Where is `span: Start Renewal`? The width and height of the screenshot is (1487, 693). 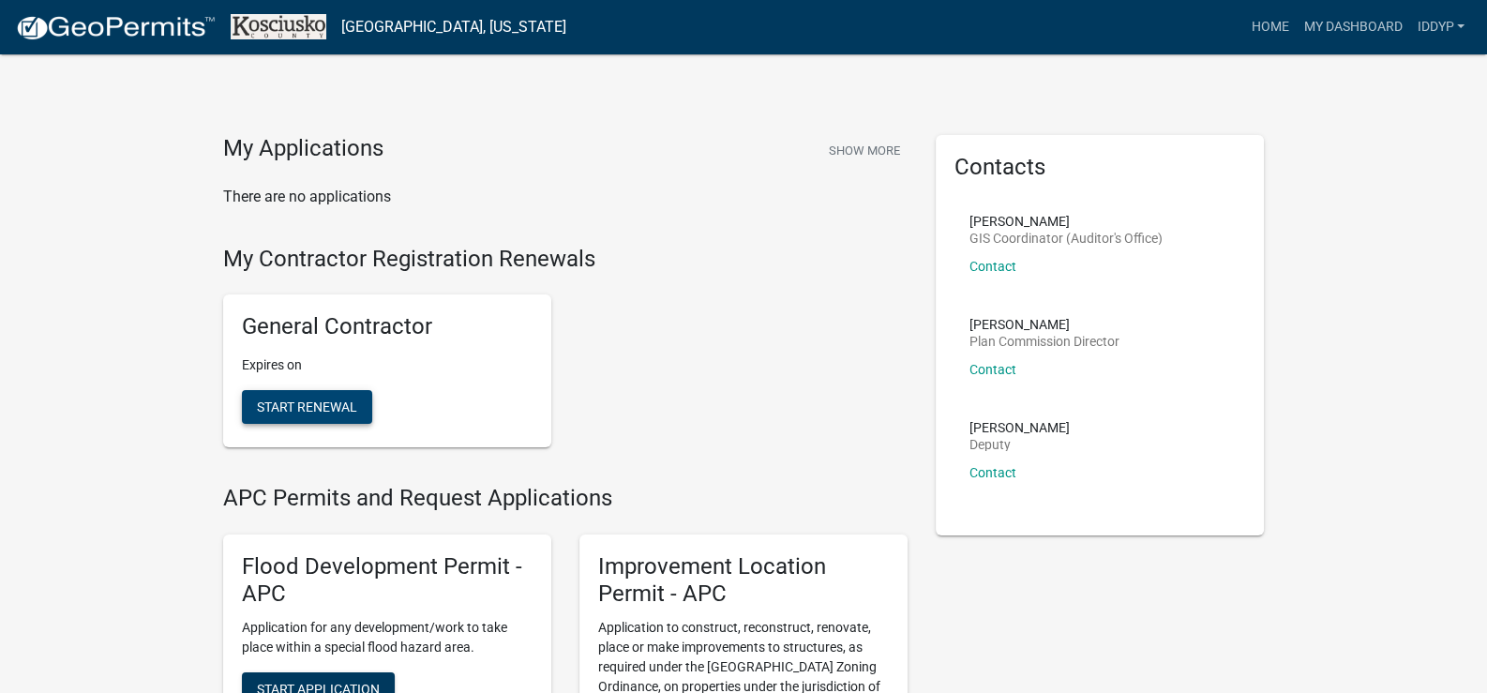
span: Start Renewal is located at coordinates (307, 407).